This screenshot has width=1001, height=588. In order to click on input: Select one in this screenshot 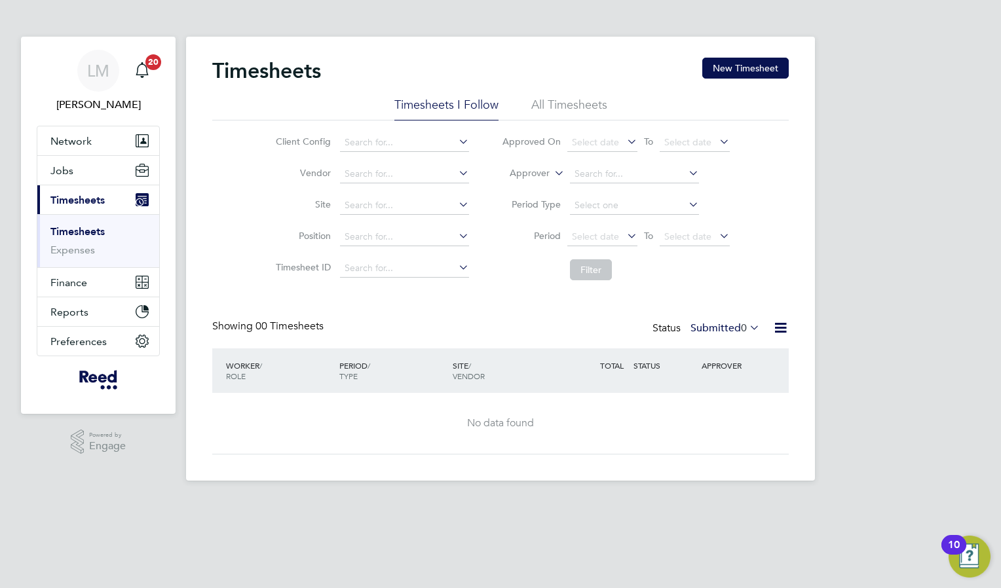, I will do `click(634, 206)`.